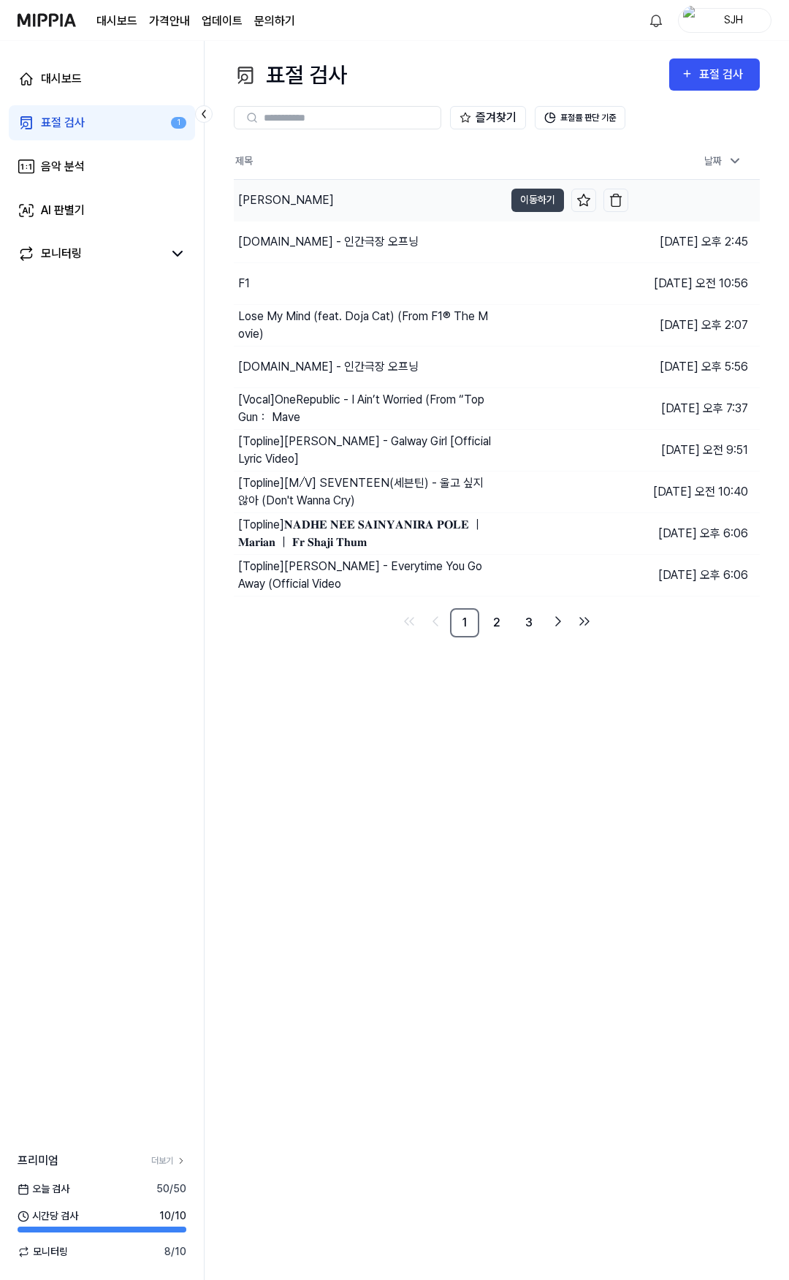 The height and width of the screenshot is (1280, 789). What do you see at coordinates (61, 254) in the screenshot?
I see `div: 모니터링` at bounding box center [61, 254].